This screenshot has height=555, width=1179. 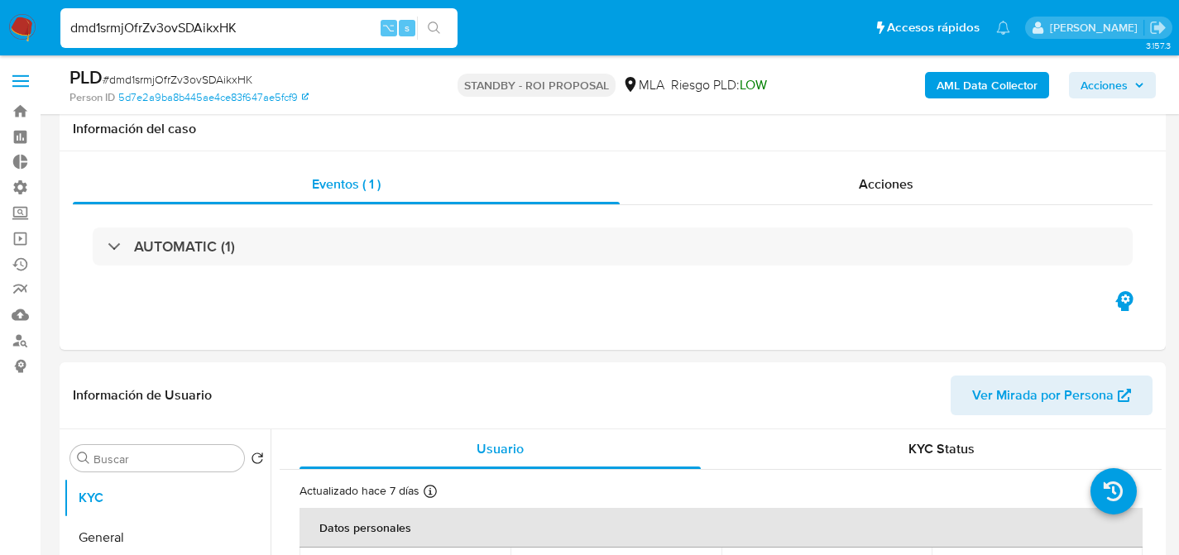 I want to click on span: Eventos ( 1 ), so click(x=346, y=184).